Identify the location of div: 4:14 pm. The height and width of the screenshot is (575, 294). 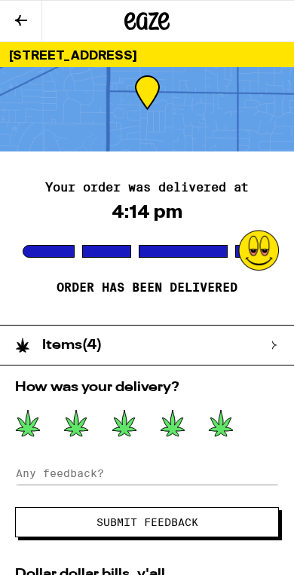
(147, 212).